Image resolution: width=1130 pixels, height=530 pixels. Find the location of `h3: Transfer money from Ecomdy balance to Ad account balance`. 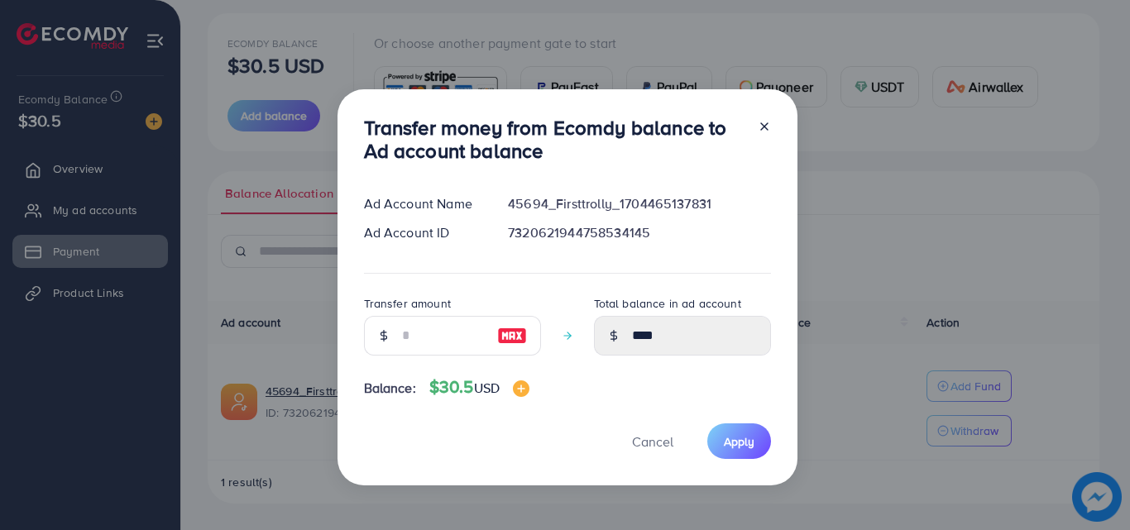

h3: Transfer money from Ecomdy balance to Ad account balance is located at coordinates (554, 140).